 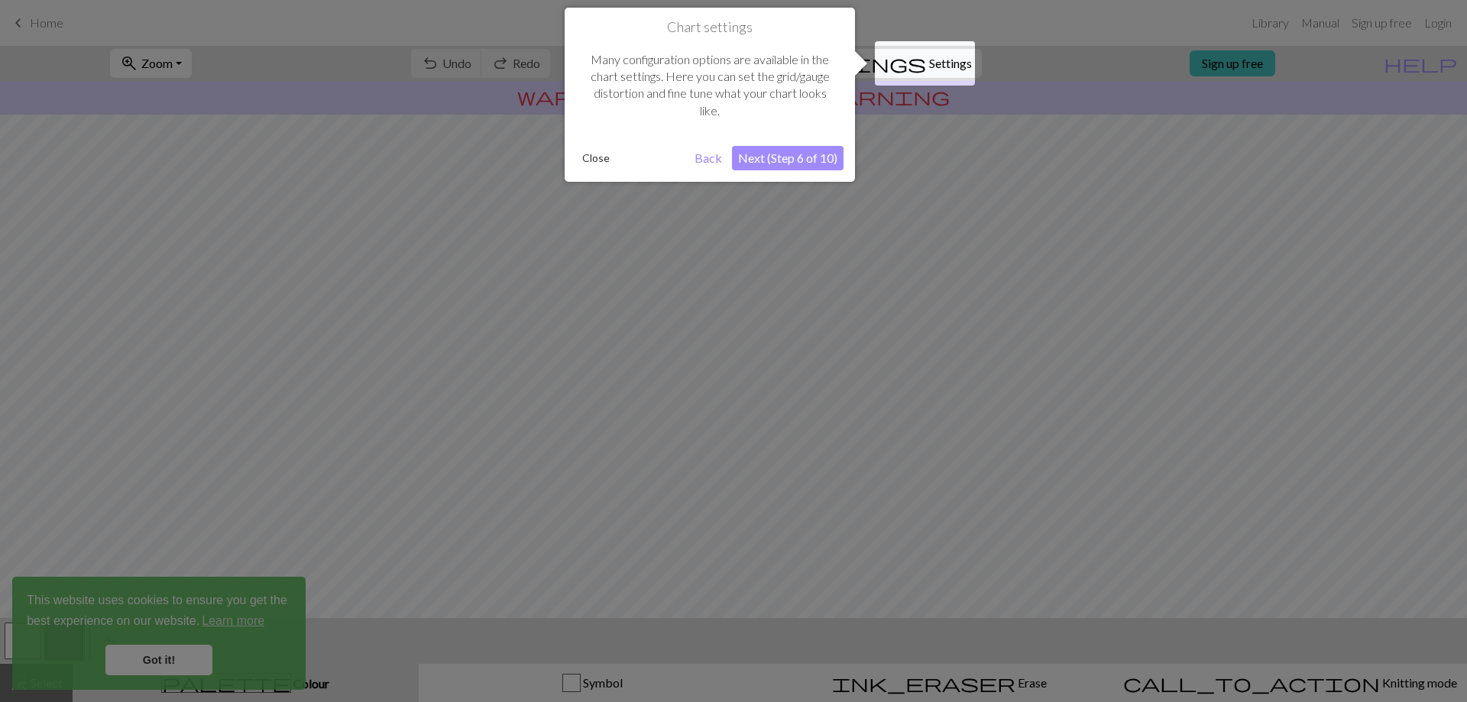 What do you see at coordinates (788, 158) in the screenshot?
I see `button: Next (Step 6 of 10)` at bounding box center [788, 158].